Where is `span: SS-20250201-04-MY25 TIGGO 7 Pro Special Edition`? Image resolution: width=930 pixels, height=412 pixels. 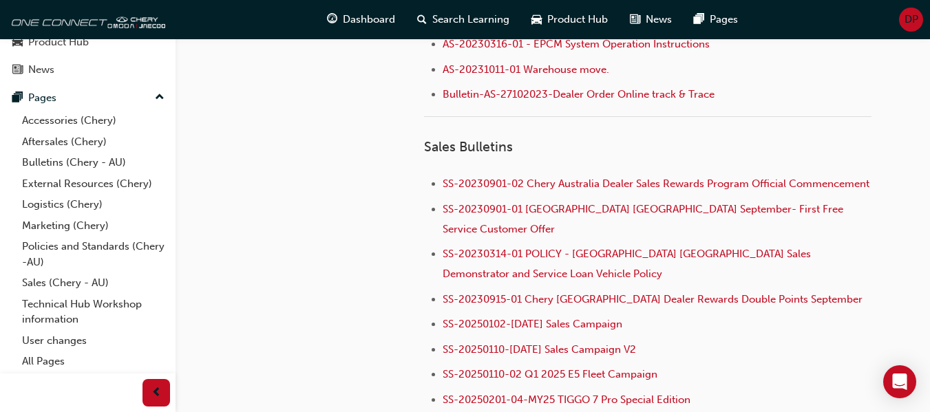
span: SS-20250201-04-MY25 TIGGO 7 Pro Special Edition is located at coordinates (566, 400).